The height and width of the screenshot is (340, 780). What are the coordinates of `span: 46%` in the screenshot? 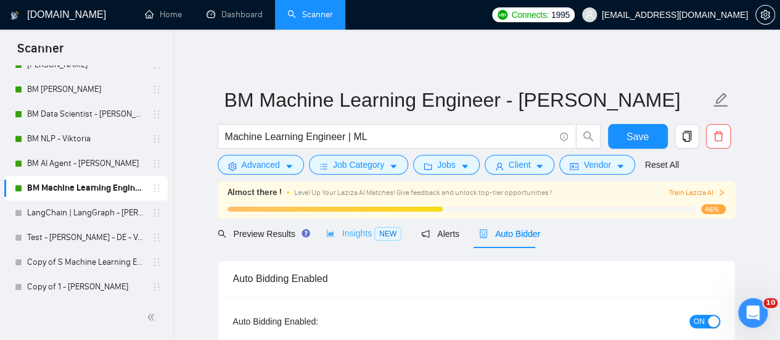 It's located at (713, 209).